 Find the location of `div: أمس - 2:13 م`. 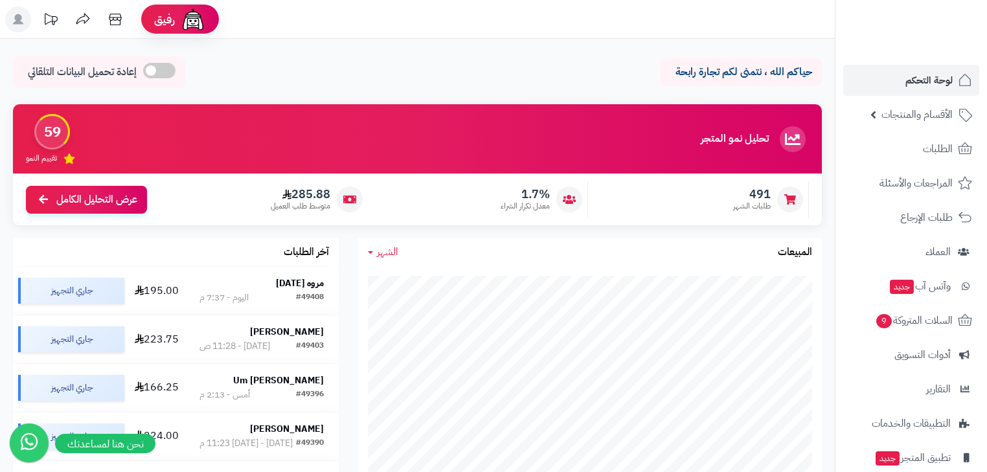

div: أمس - 2:13 م is located at coordinates (225, 395).